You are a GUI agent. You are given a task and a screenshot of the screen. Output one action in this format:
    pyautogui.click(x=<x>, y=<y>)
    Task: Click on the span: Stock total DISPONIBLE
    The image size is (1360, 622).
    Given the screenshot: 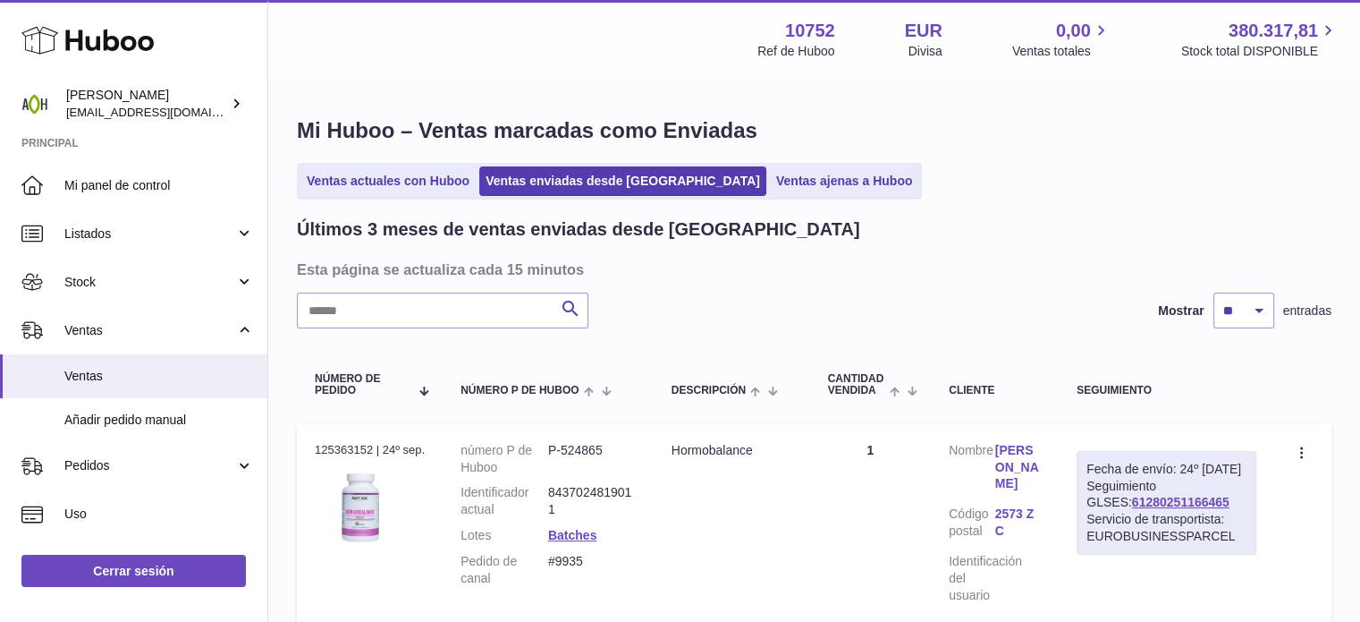 What is the action you would take?
    pyautogui.click(x=1260, y=51)
    